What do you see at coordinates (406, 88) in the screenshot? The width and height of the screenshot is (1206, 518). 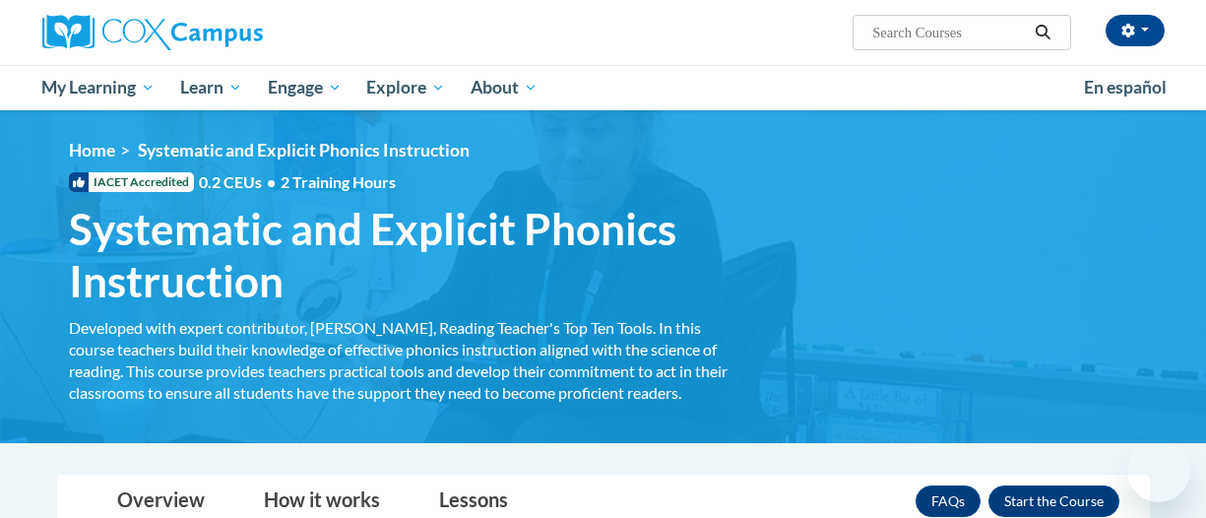 I see `span: Explore` at bounding box center [406, 88].